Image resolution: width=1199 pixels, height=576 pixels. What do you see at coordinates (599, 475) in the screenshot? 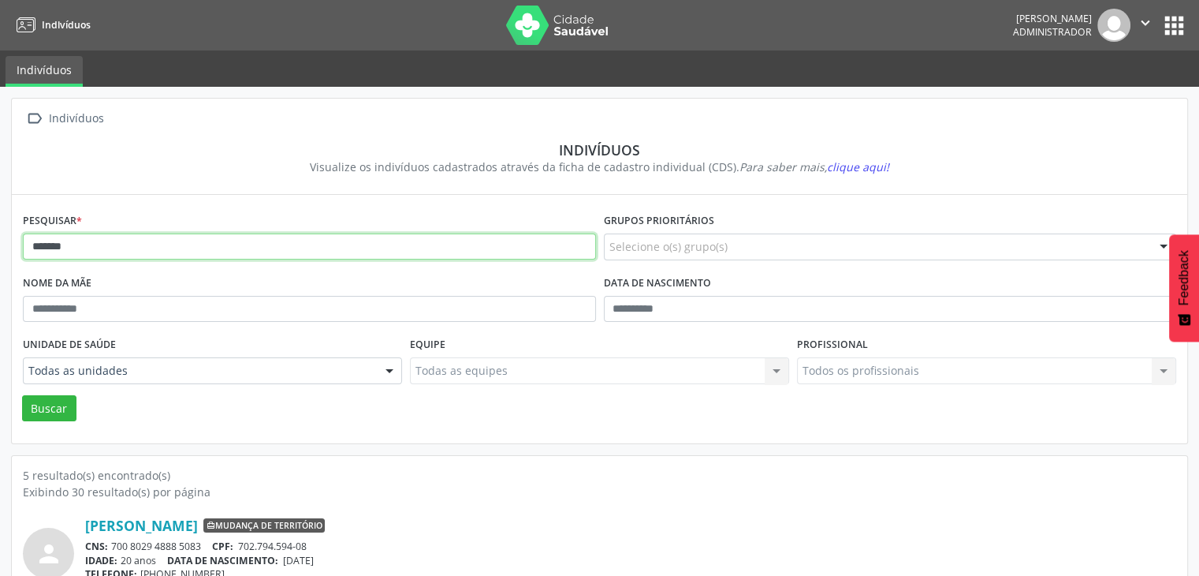
I see `div: 5 resultado(s) encontrado(s)` at bounding box center [599, 475].